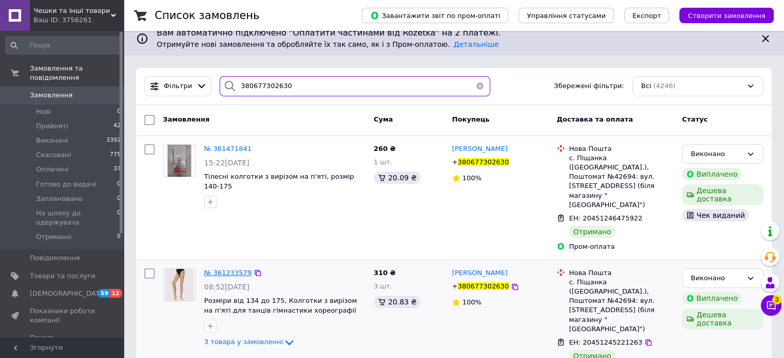  What do you see at coordinates (453, 33) in the screenshot?
I see `span: Вам автоматично підключено "Оплатити частинами від Rozetka" на 2 платежі.` at bounding box center [453, 33].